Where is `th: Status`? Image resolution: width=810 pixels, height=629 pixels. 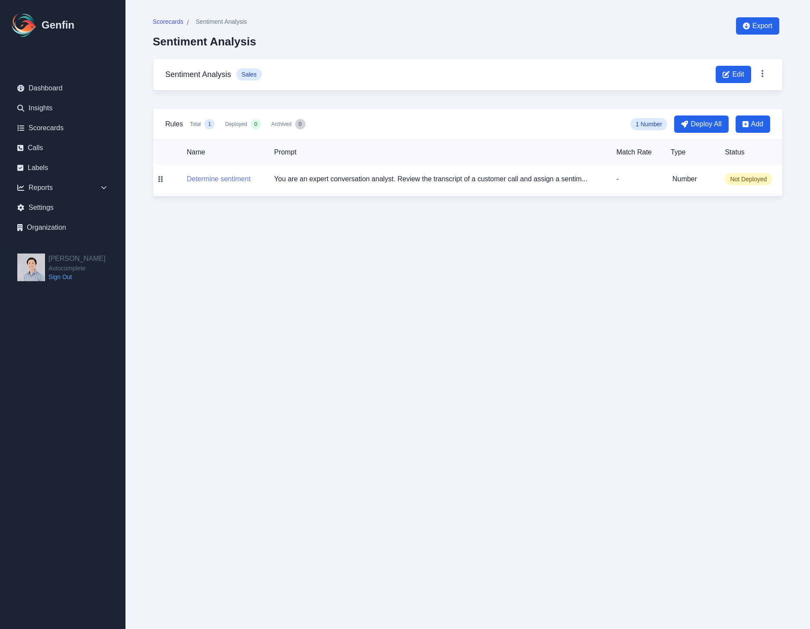 th: Status is located at coordinates (750, 152).